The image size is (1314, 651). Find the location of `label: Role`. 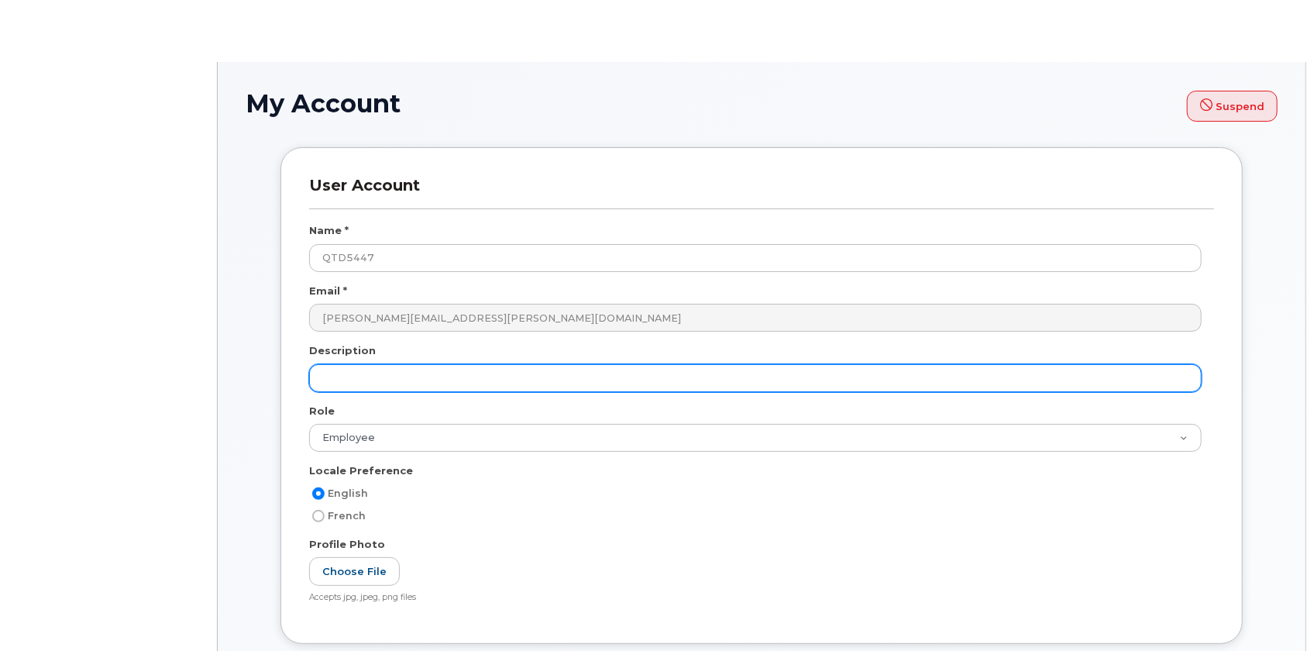

label: Role is located at coordinates (322, 411).